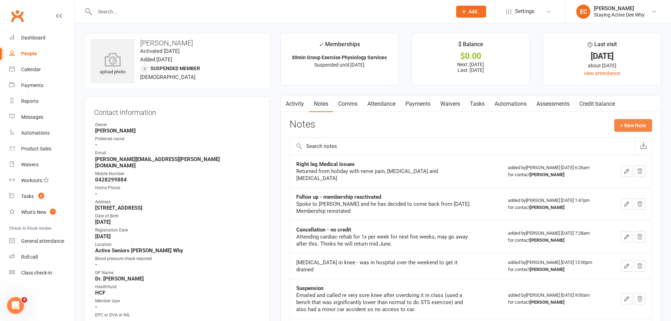 This screenshot has width=671, height=321. I want to click on div: Location, so click(178, 244).